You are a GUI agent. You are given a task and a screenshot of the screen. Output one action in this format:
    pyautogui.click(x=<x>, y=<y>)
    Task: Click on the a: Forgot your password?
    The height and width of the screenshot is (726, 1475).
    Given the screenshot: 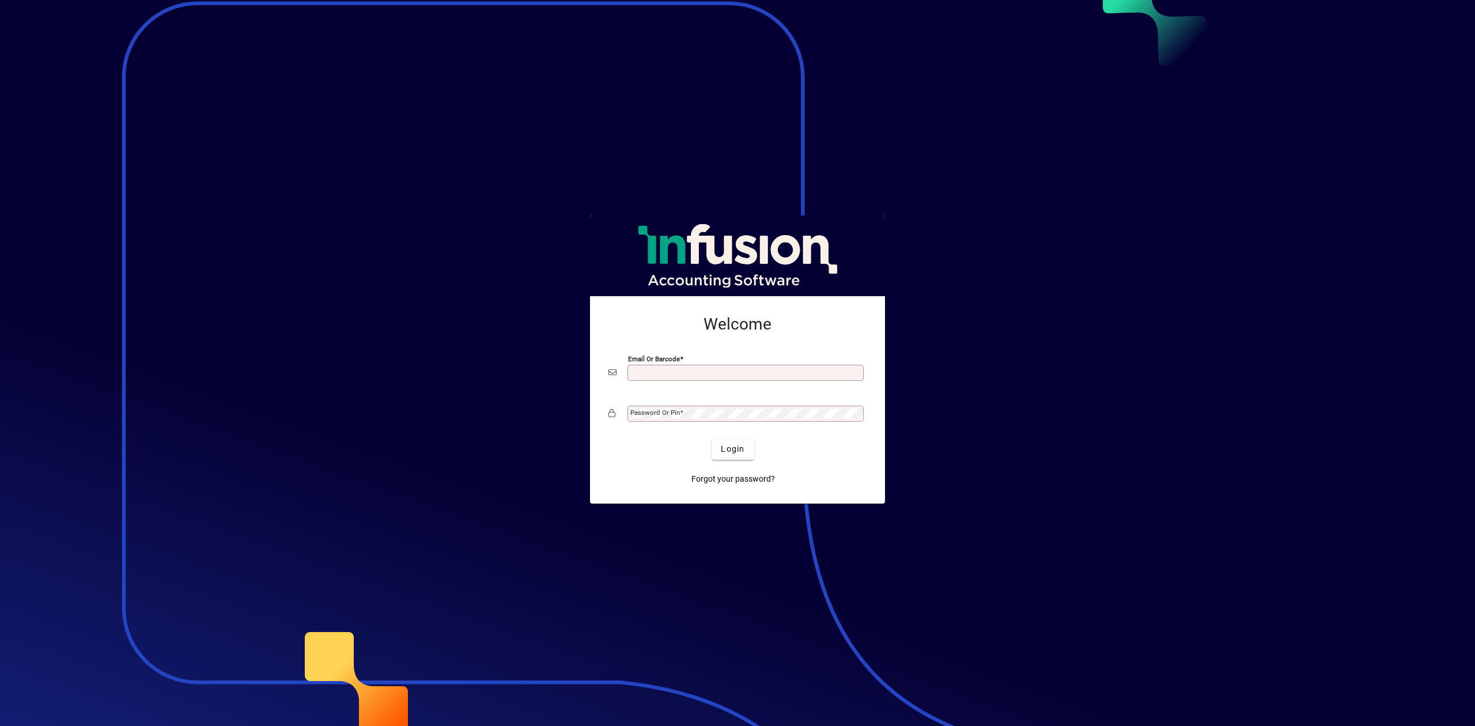 What is the action you would take?
    pyautogui.click(x=733, y=479)
    